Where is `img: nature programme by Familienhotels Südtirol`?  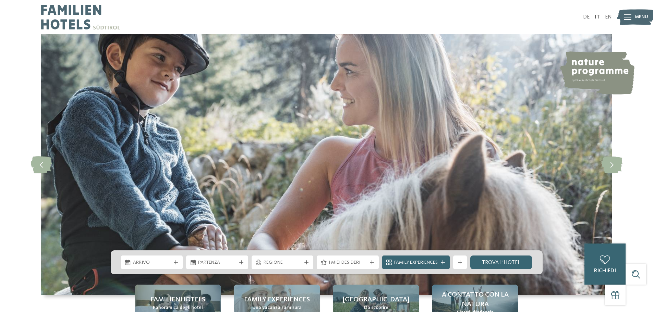 img: nature programme by Familienhotels Südtirol is located at coordinates (597, 73).